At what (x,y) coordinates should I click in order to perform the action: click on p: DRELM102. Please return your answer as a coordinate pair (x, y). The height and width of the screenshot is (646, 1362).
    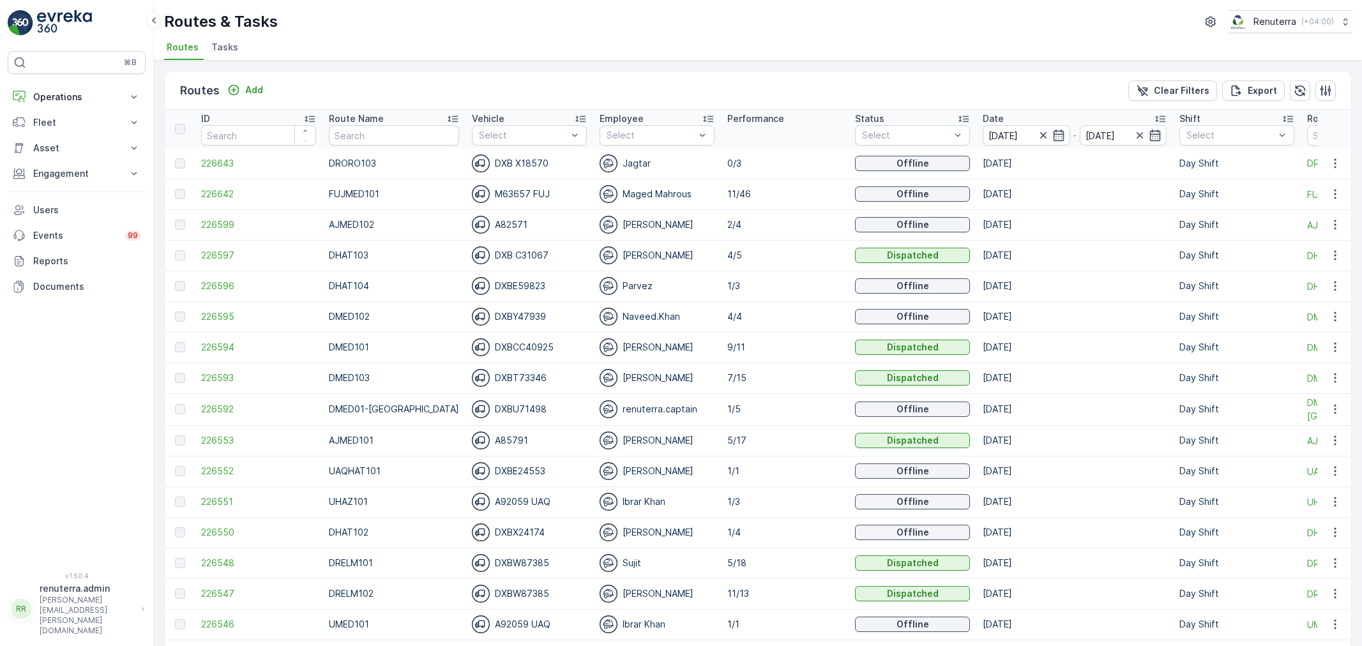
    Looking at the image, I should click on (394, 594).